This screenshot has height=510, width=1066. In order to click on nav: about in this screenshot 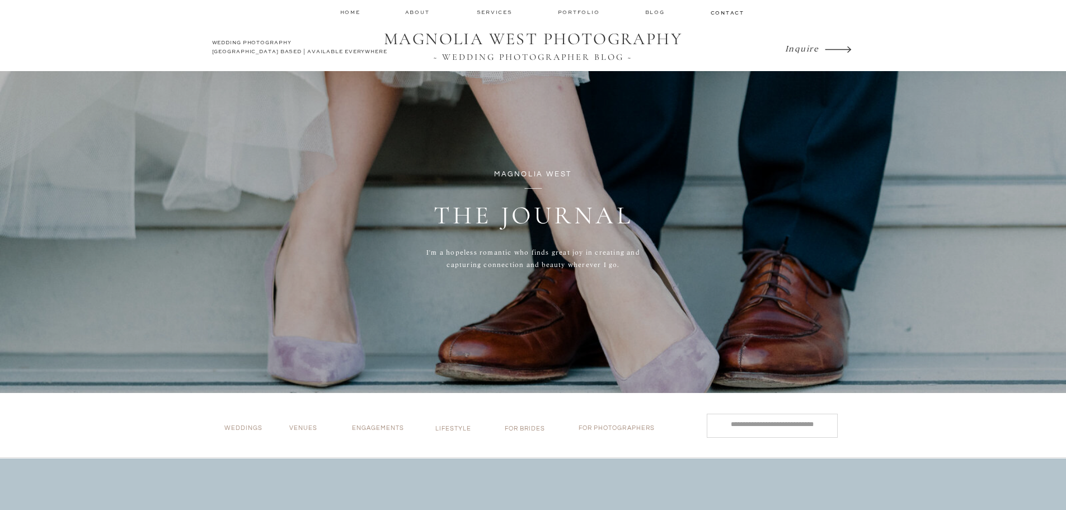, I will do `click(419, 12)`.